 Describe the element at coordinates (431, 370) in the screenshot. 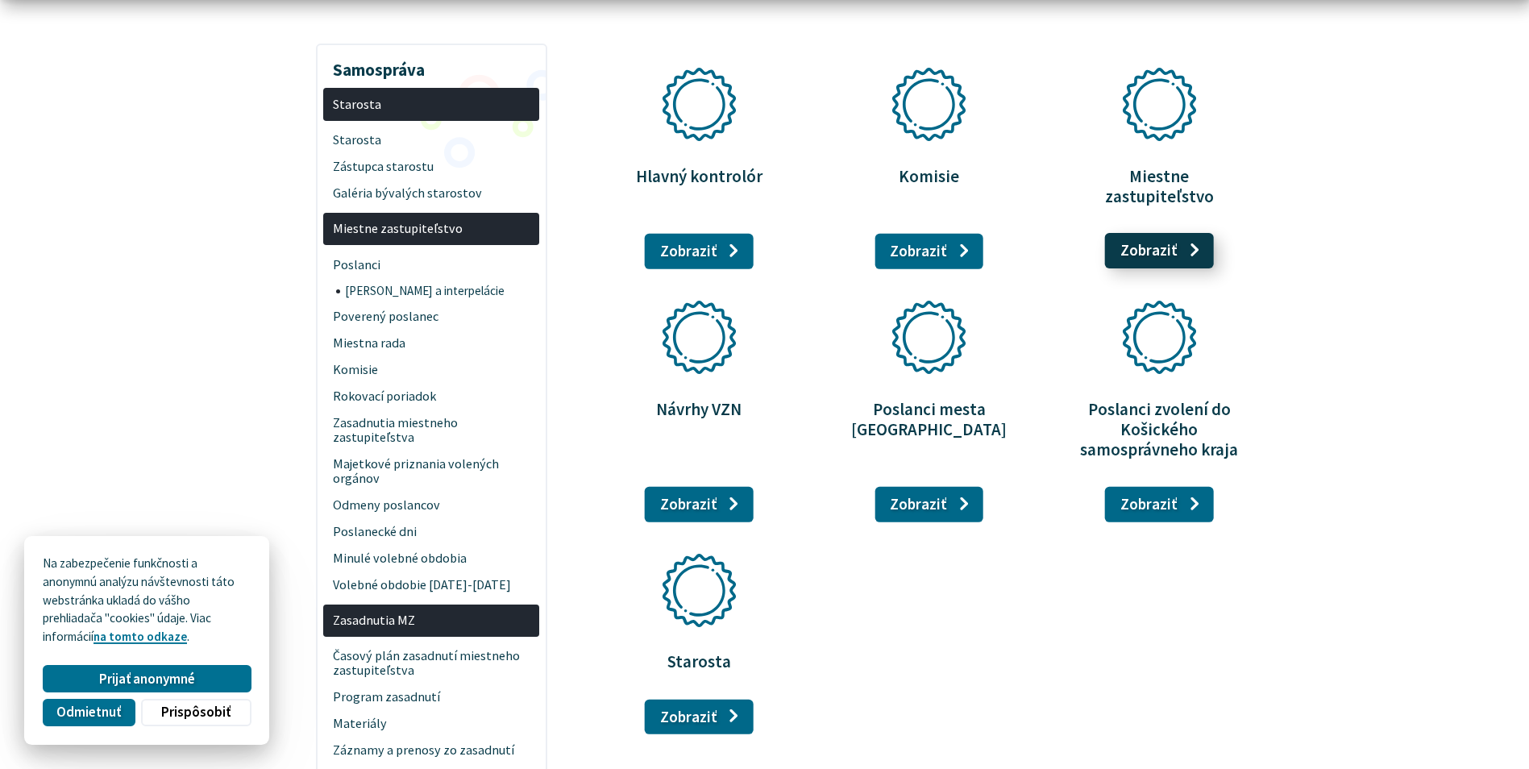

I see `a: Komisie` at that location.